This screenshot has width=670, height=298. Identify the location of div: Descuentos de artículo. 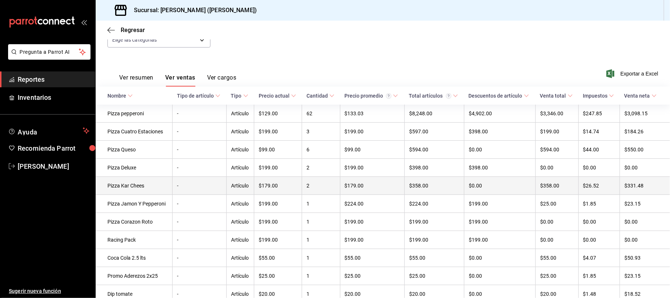
(496, 96).